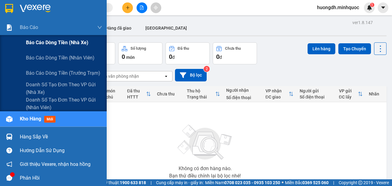  What do you see at coordinates (252, 182) in the screenshot?
I see `strong: 0708 023 035 - 0935 103 250` at bounding box center [252, 182].